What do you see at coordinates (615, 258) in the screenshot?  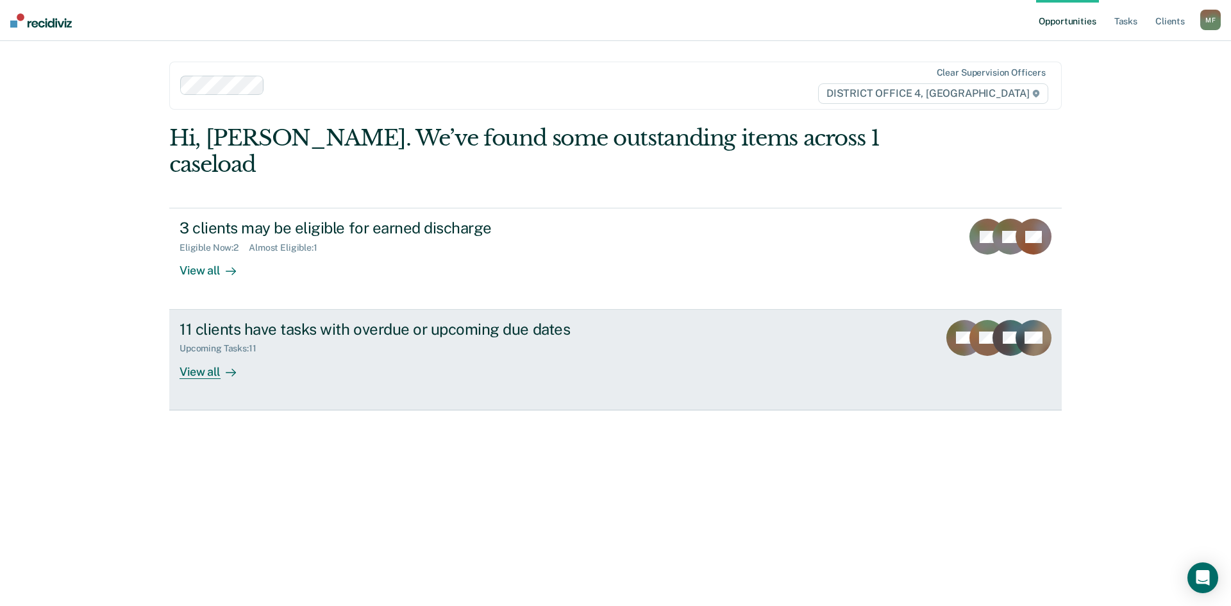 I see `a: 3 clients may be eligible for earned dischargeEligible Now:2Almost Eligible:1View all` at bounding box center [615, 258].